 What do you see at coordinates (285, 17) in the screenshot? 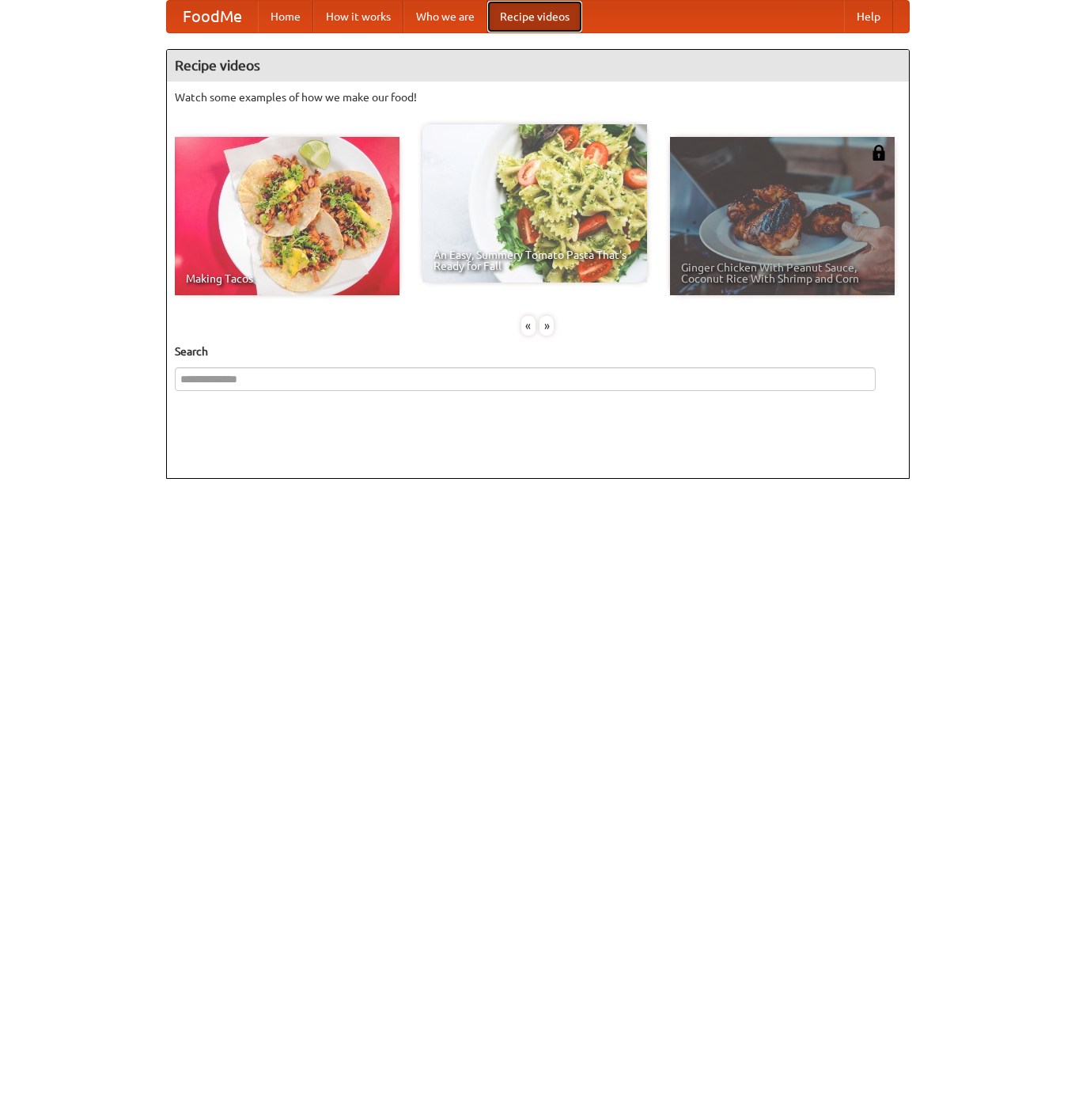
I see `a: Home` at bounding box center [285, 17].